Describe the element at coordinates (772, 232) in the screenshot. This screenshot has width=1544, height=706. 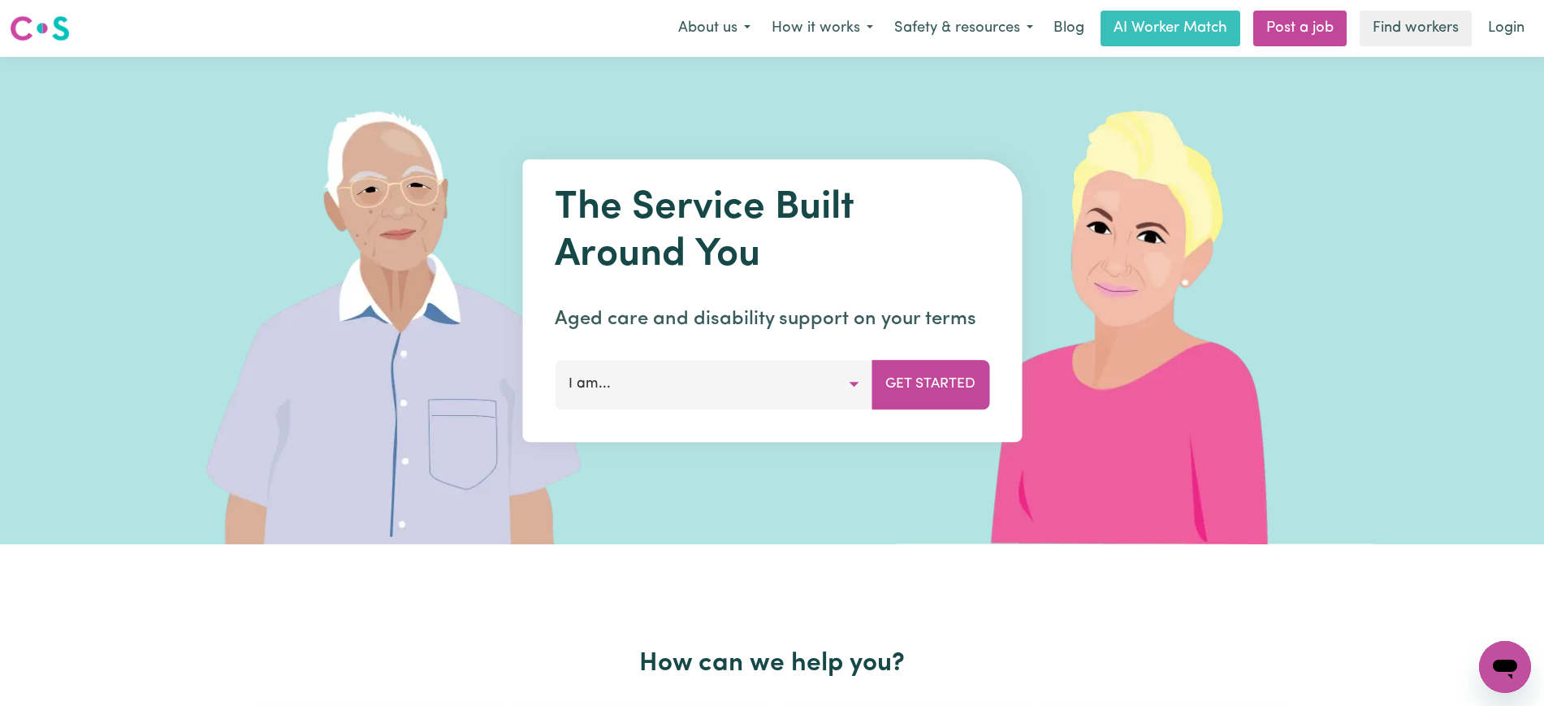
I see `h1: The Service Built Around You` at that location.